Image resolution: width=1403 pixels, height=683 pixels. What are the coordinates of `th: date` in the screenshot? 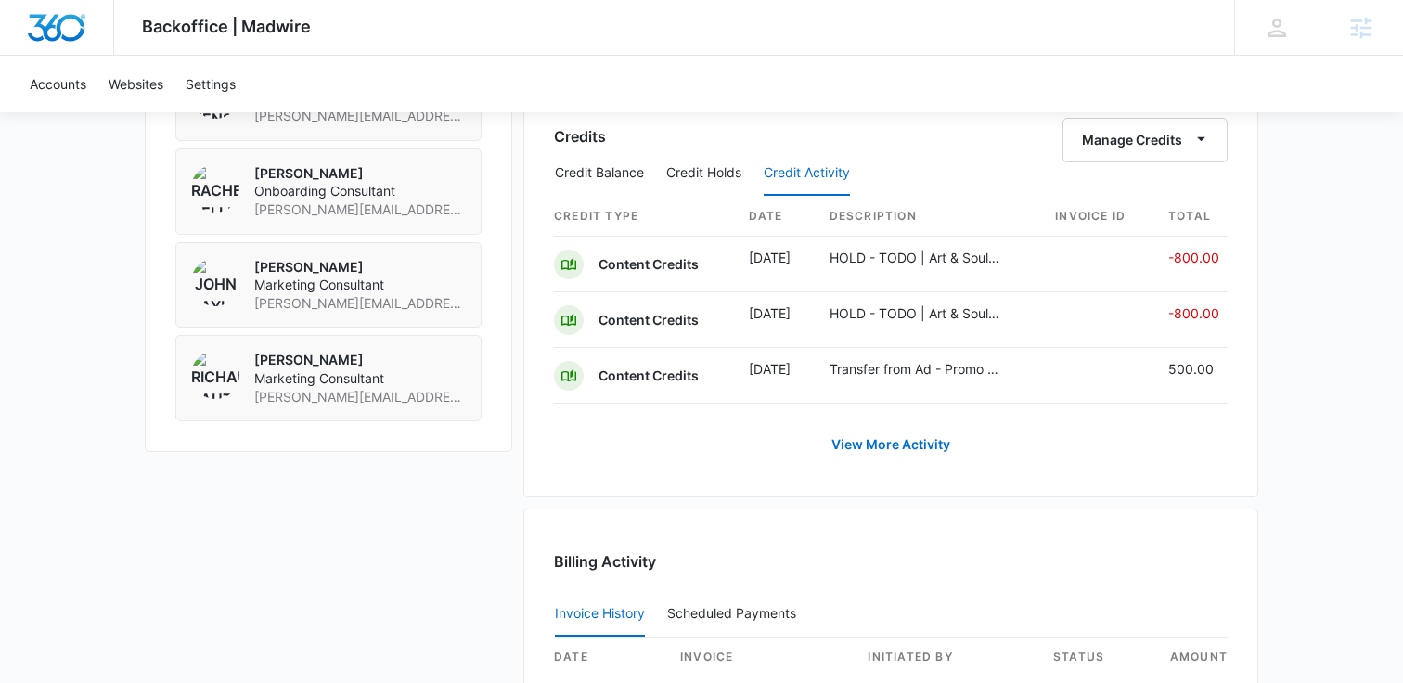 It's located at (610, 657).